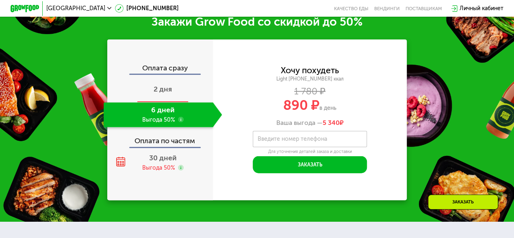  What do you see at coordinates (387, 9) in the screenshot?
I see `a: Вендинги` at bounding box center [387, 9].